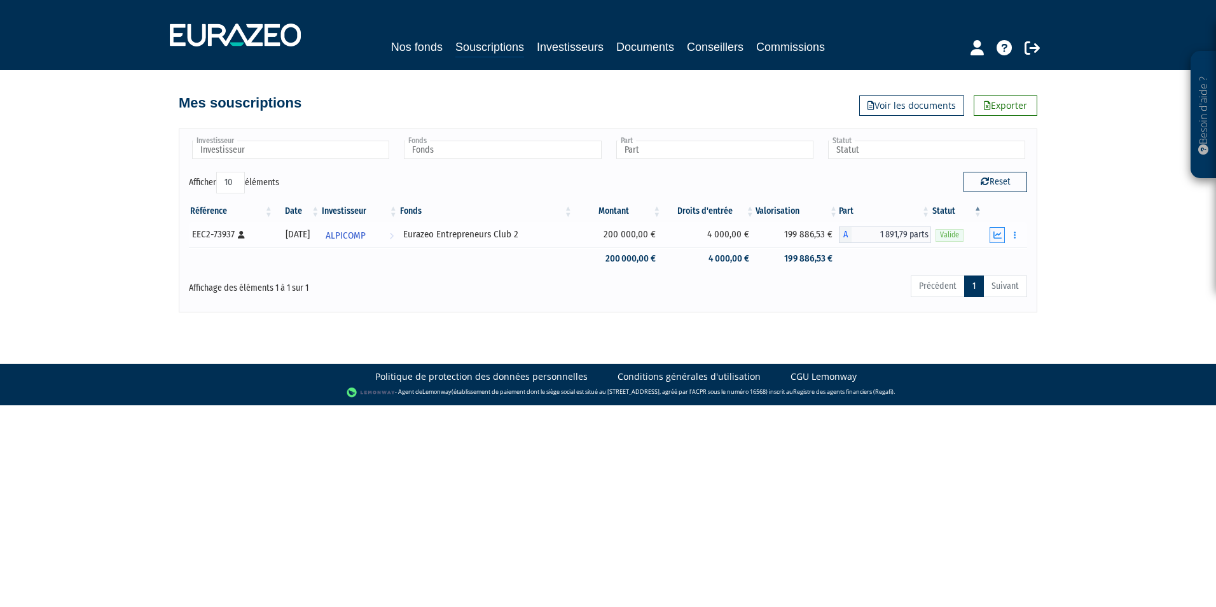  What do you see at coordinates (570, 47) in the screenshot?
I see `a: Investisseurs` at bounding box center [570, 47].